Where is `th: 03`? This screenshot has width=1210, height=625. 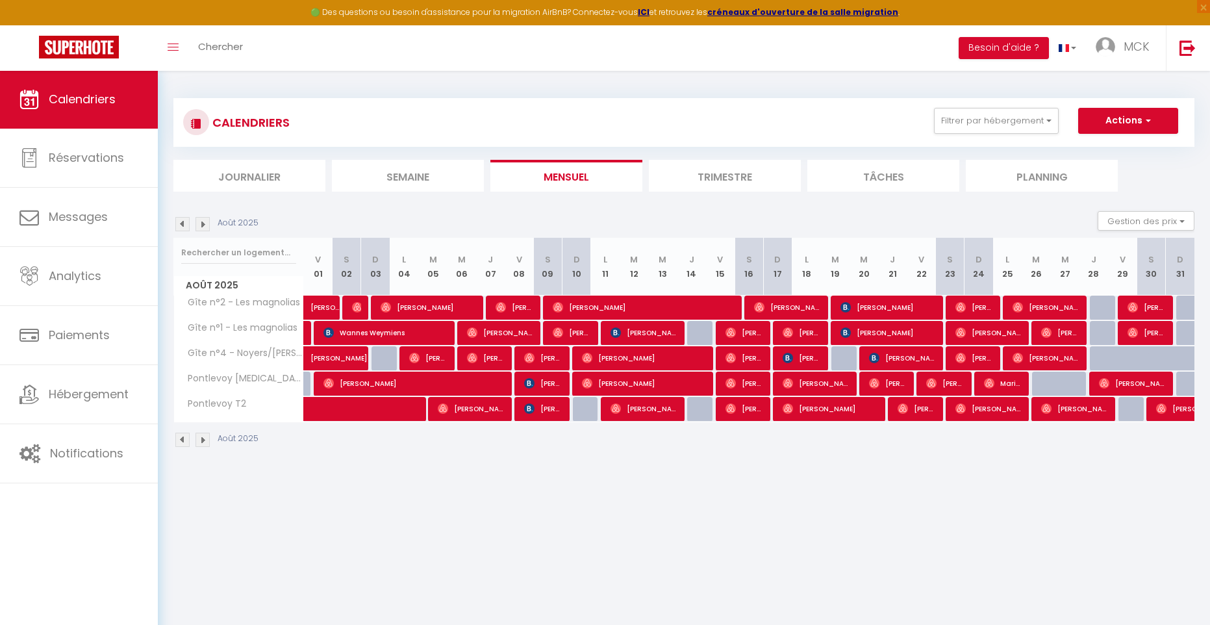 th: 03 is located at coordinates (375, 266).